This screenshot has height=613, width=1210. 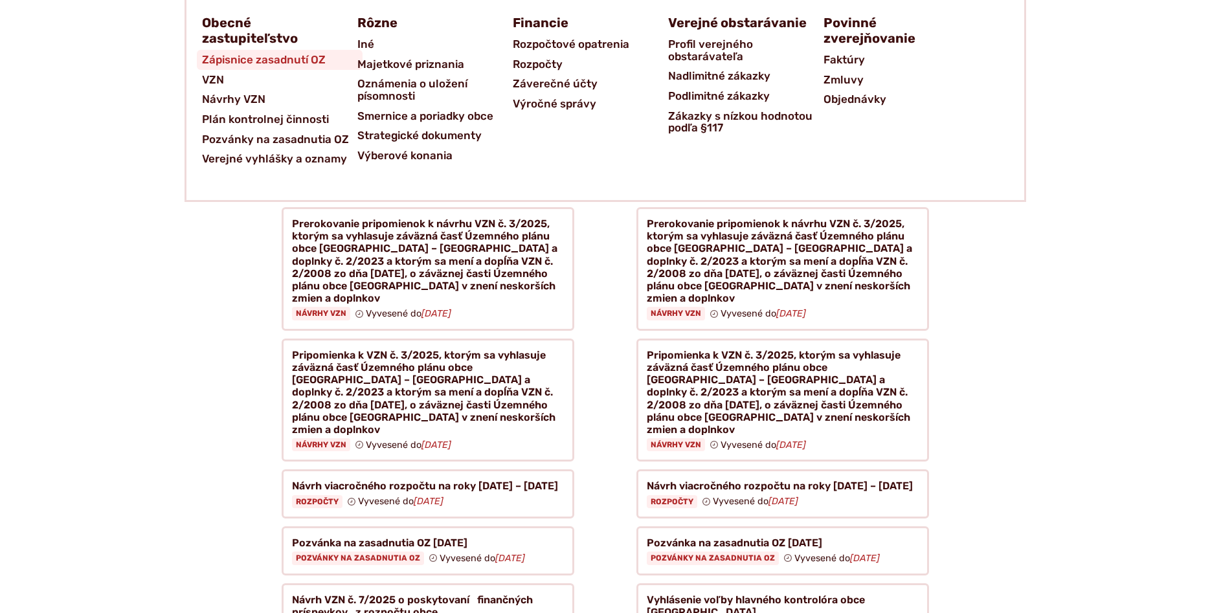 What do you see at coordinates (590, 64) in the screenshot?
I see `a: Rozpočty` at bounding box center [590, 64].